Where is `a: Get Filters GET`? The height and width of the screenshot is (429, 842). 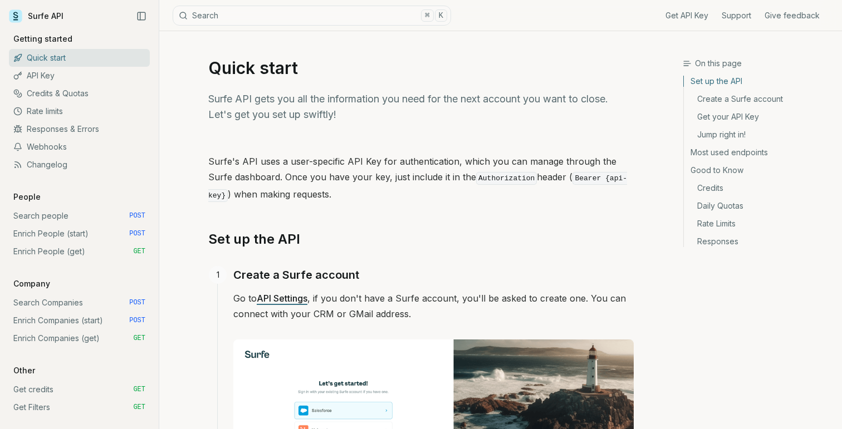 a: Get Filters GET is located at coordinates (79, 408).